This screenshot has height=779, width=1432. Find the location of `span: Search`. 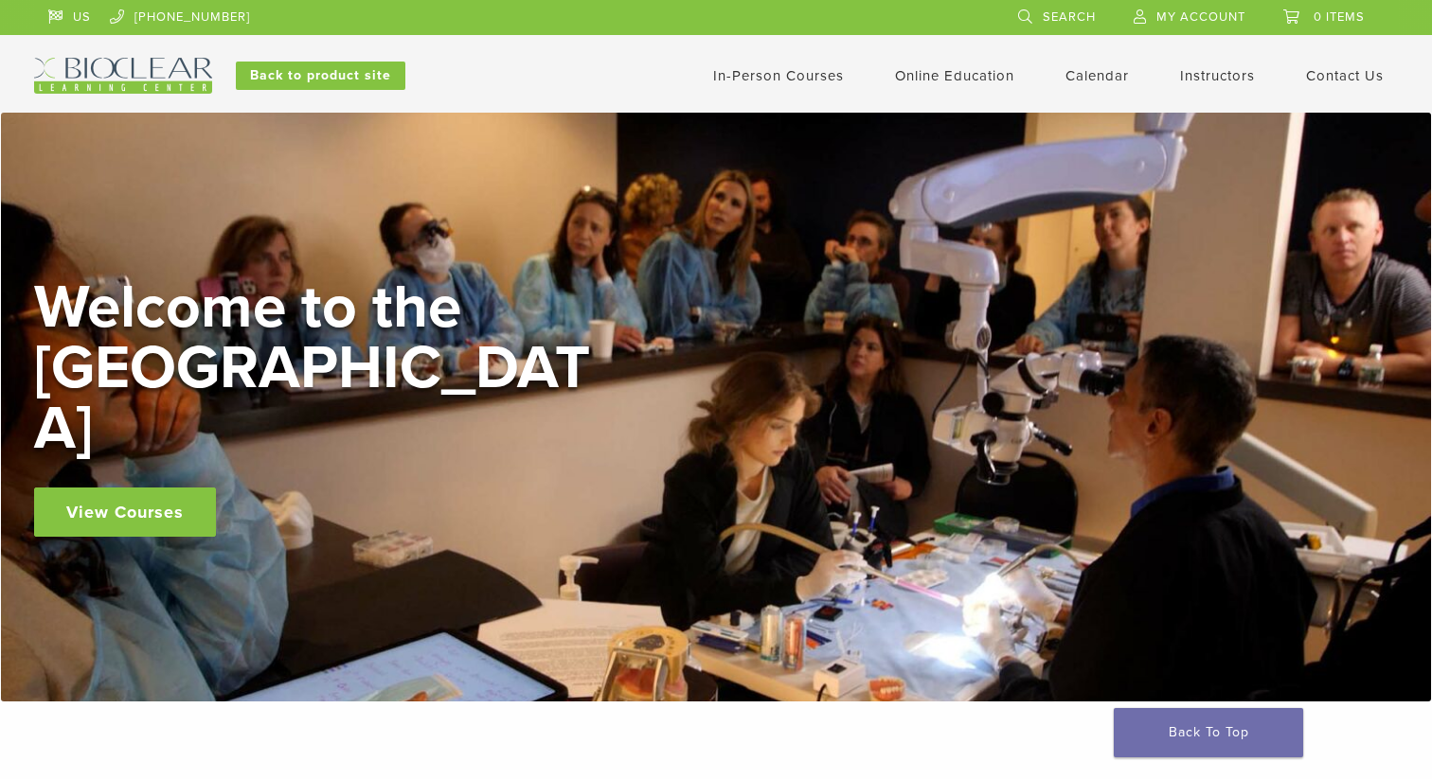

span: Search is located at coordinates (1069, 17).